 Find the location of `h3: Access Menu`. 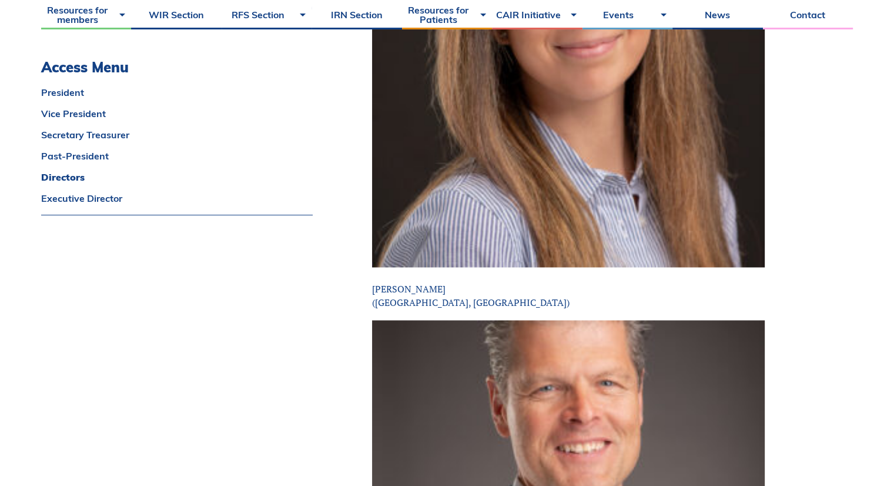

h3: Access Menu is located at coordinates (177, 67).